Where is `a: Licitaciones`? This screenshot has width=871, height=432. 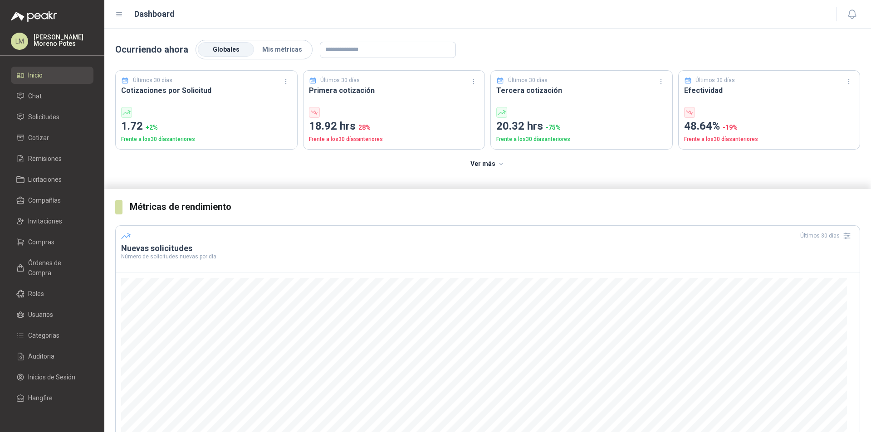 a: Licitaciones is located at coordinates (52, 180).